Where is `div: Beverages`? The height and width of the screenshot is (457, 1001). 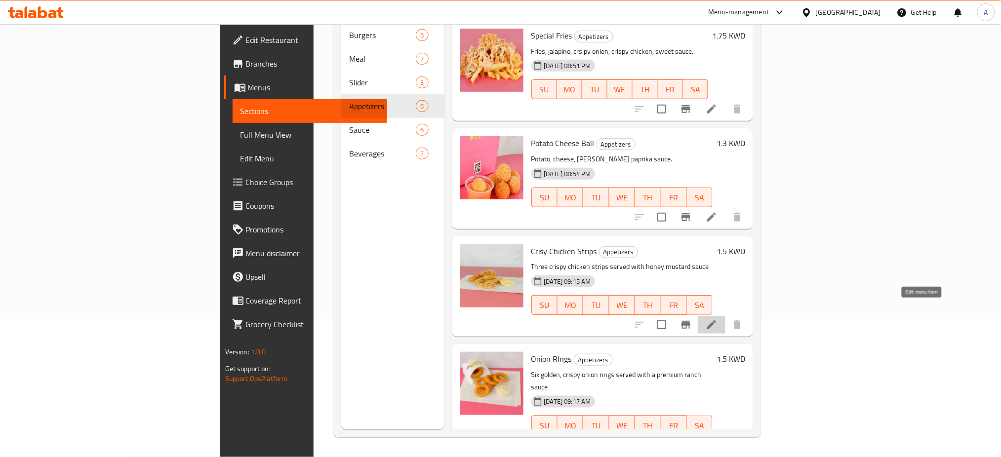 div: Beverages is located at coordinates (382, 154).